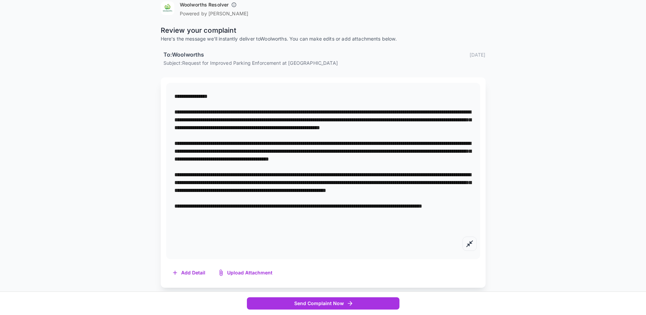 The height and width of the screenshot is (315, 646). I want to click on h6: To: Woolworths, so click(184, 55).